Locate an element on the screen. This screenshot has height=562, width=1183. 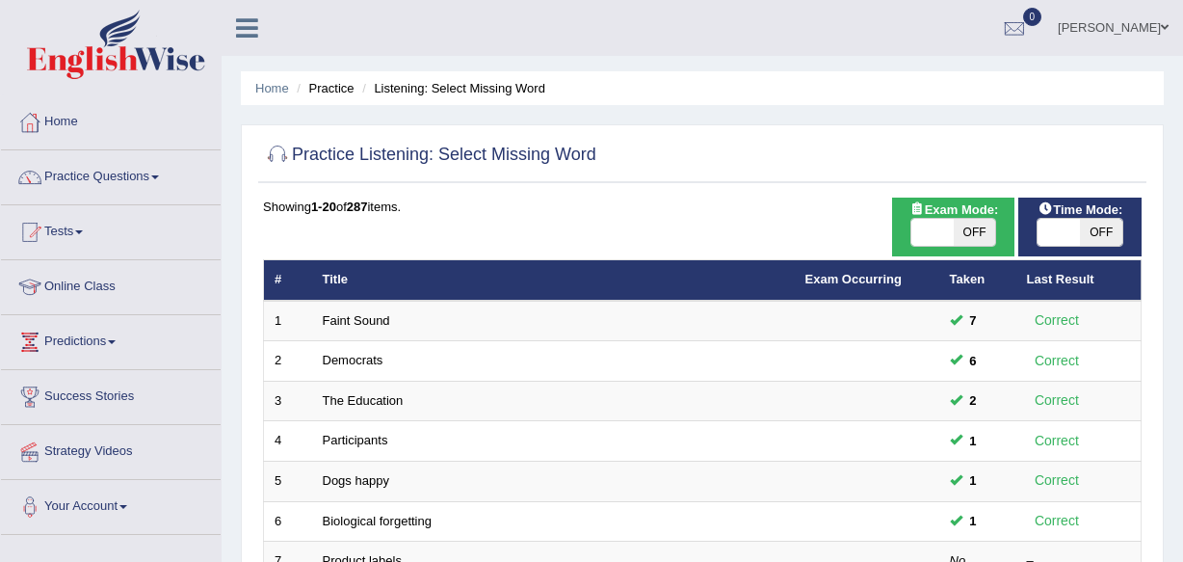
li: Practice is located at coordinates (323, 88).